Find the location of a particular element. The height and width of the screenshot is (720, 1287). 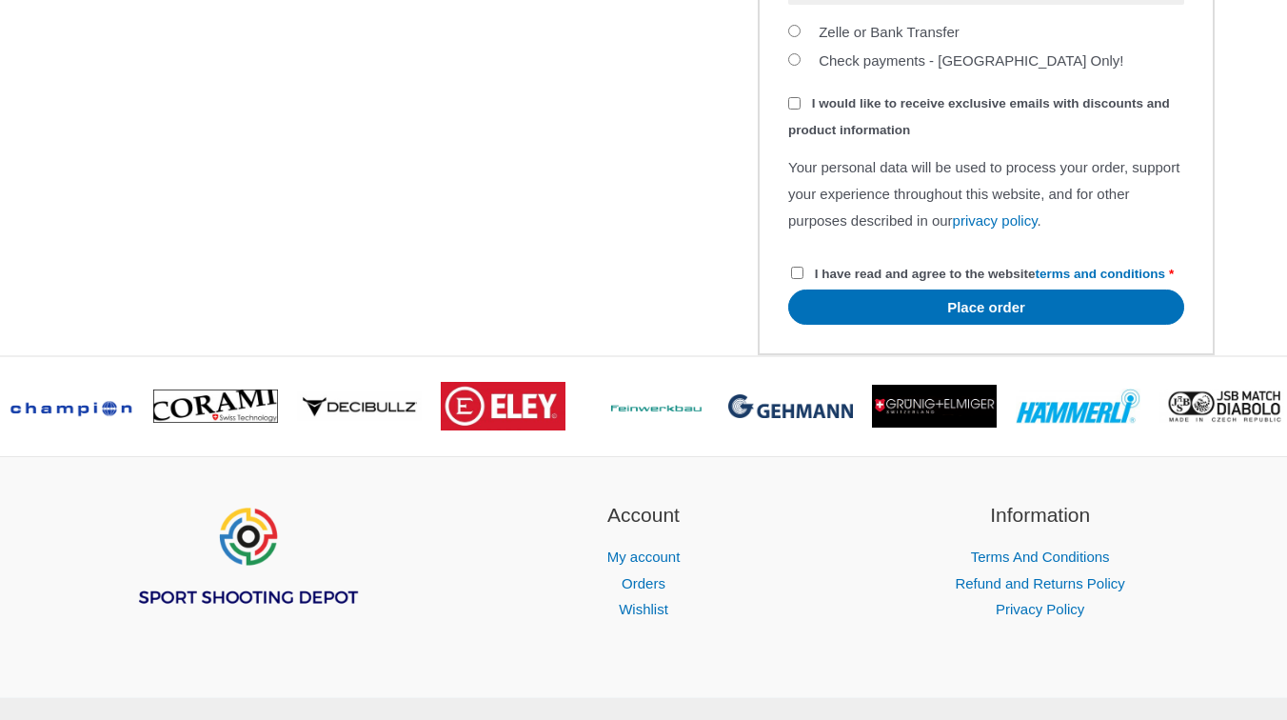

input: I would like to receive exclusive emails with discounts and product information is located at coordinates (794, 103).